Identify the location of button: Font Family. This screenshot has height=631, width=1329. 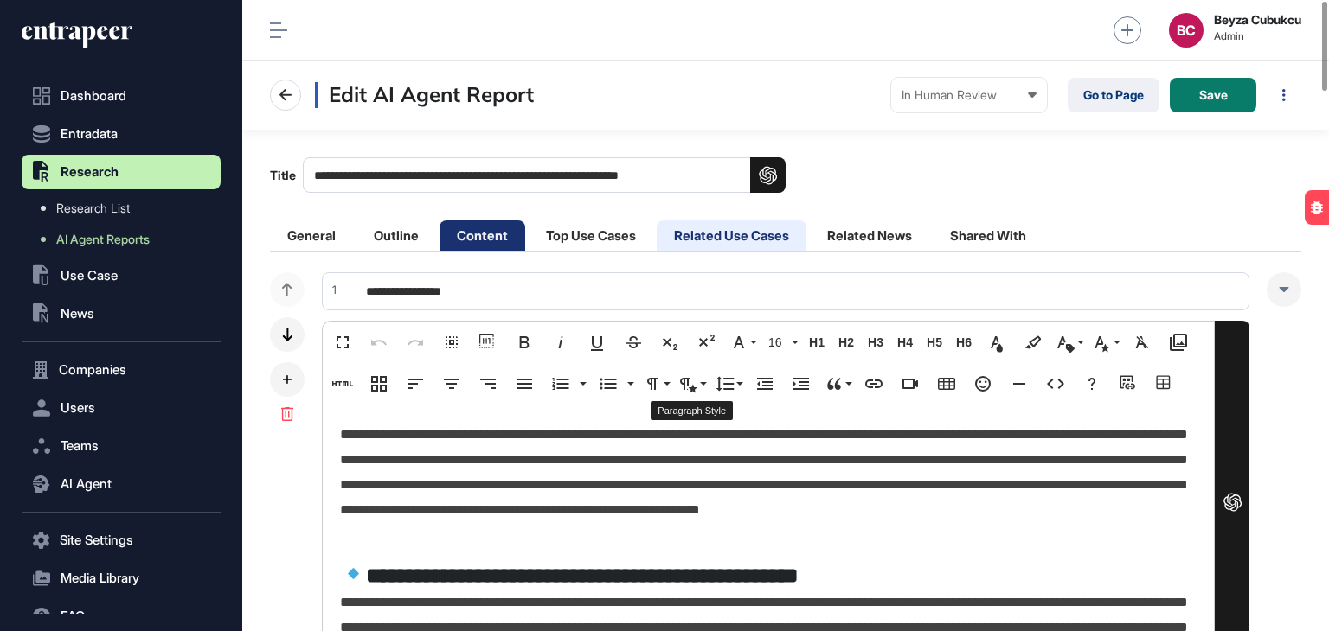
(742, 343).